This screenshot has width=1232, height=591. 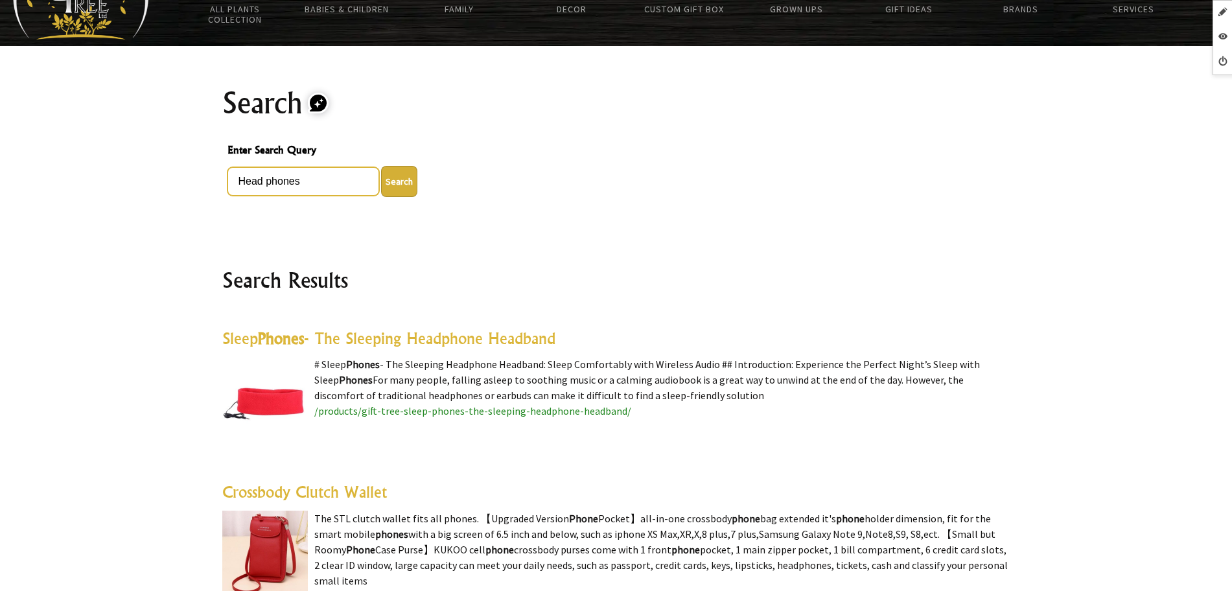 I want to click on h2: Search Results, so click(x=616, y=280).